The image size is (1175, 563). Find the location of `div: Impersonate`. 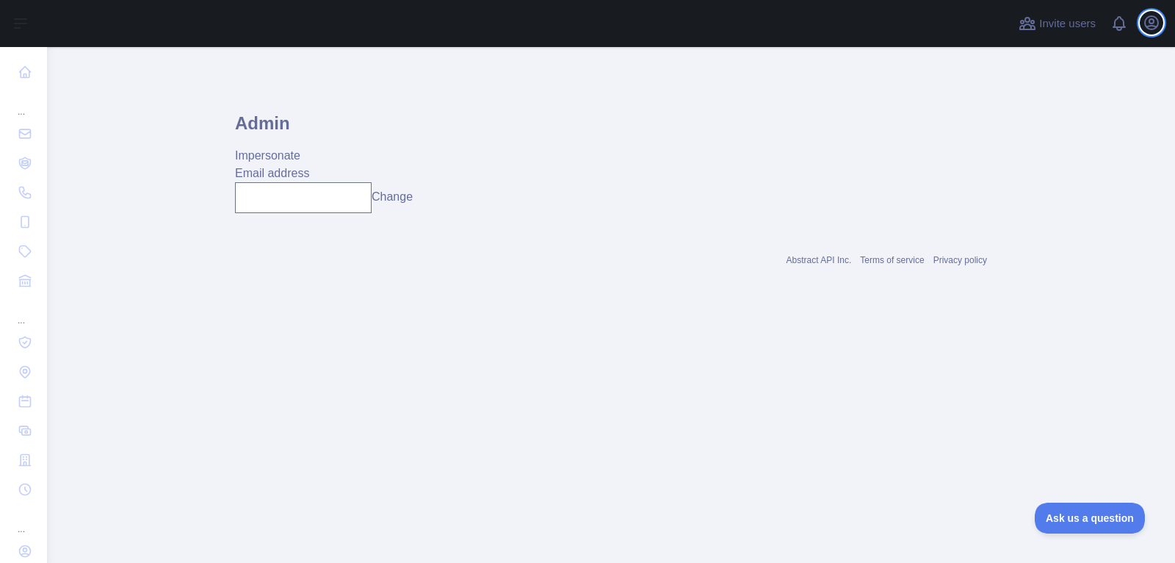

div: Impersonate is located at coordinates (611, 156).